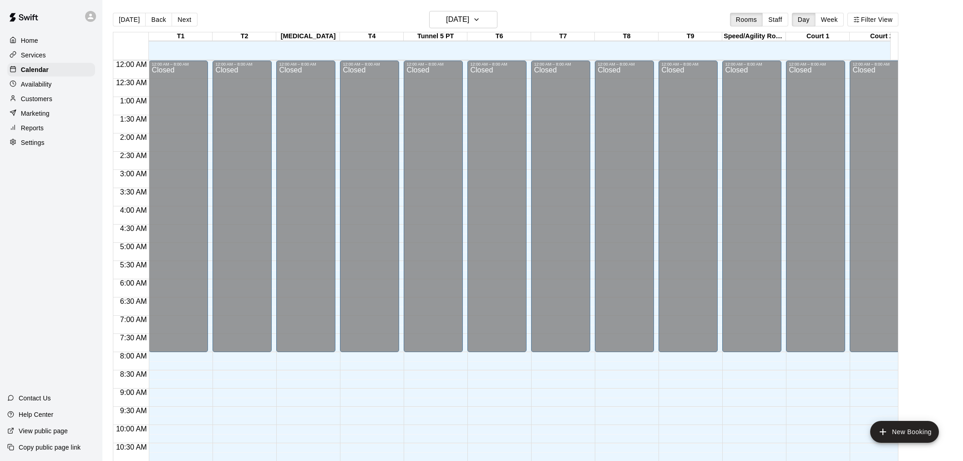 The image size is (963, 461). What do you see at coordinates (829, 20) in the screenshot?
I see `button: Week` at bounding box center [829, 20].